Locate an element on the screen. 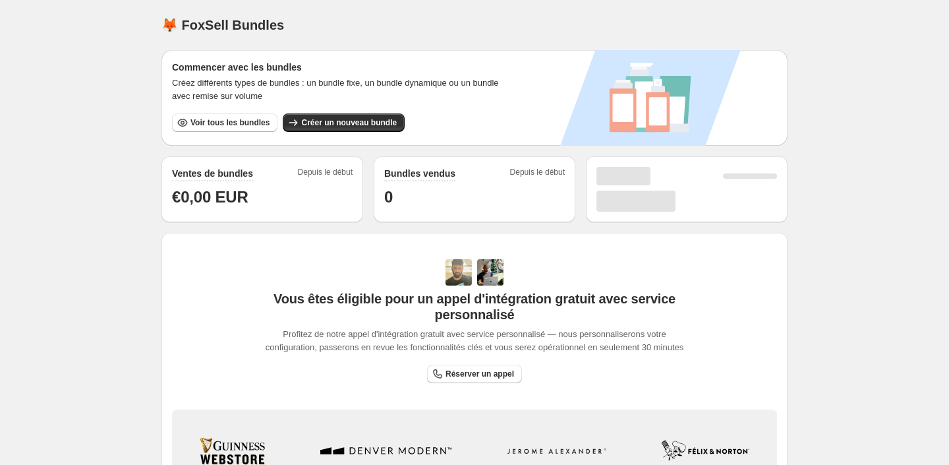  h1: 0 is located at coordinates (475, 197).